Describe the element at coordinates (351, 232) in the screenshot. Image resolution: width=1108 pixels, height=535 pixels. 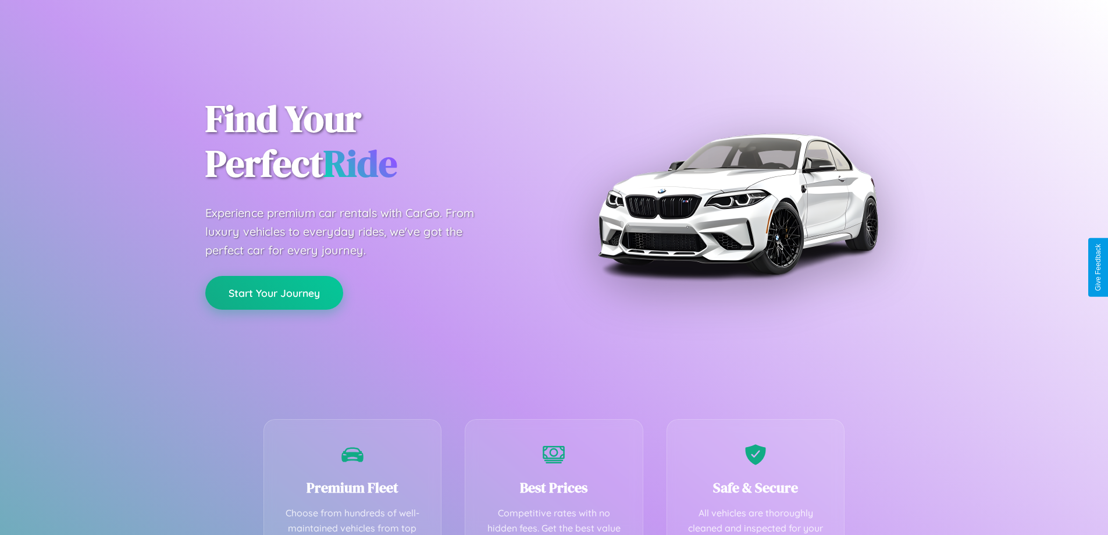
I see `p: Experience premium car rentals with CarGo. From luxury vehicles to everyday rides, we've got the ...` at that location.